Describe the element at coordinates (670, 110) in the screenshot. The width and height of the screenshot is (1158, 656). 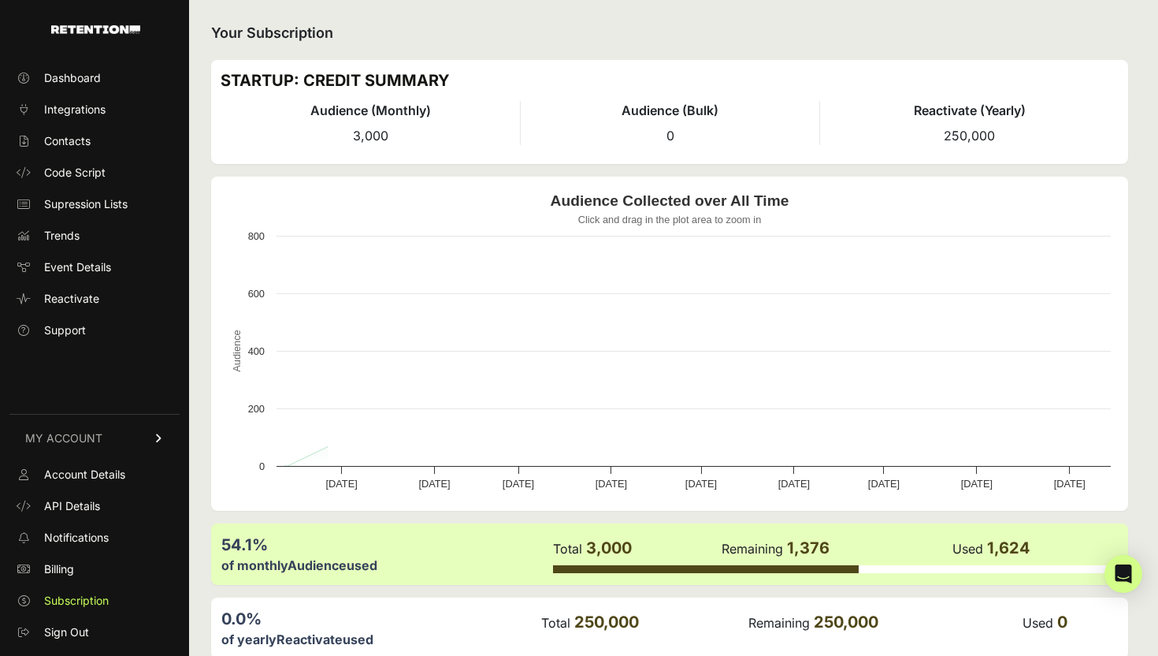
I see `h4: Audience (Bulk)` at that location.